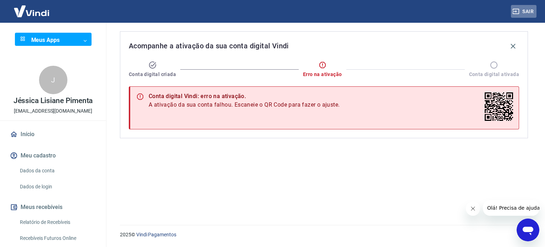 The image size is (545, 247). Describe the element at coordinates (32, 11) in the screenshot. I see `img: Vindi` at that location.